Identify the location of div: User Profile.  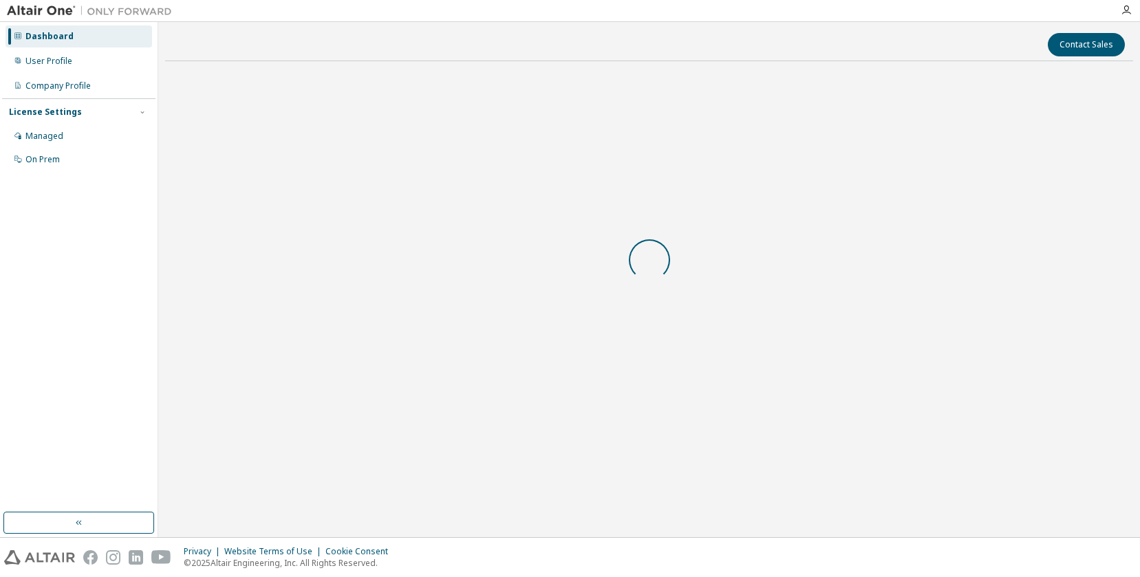
(49, 61).